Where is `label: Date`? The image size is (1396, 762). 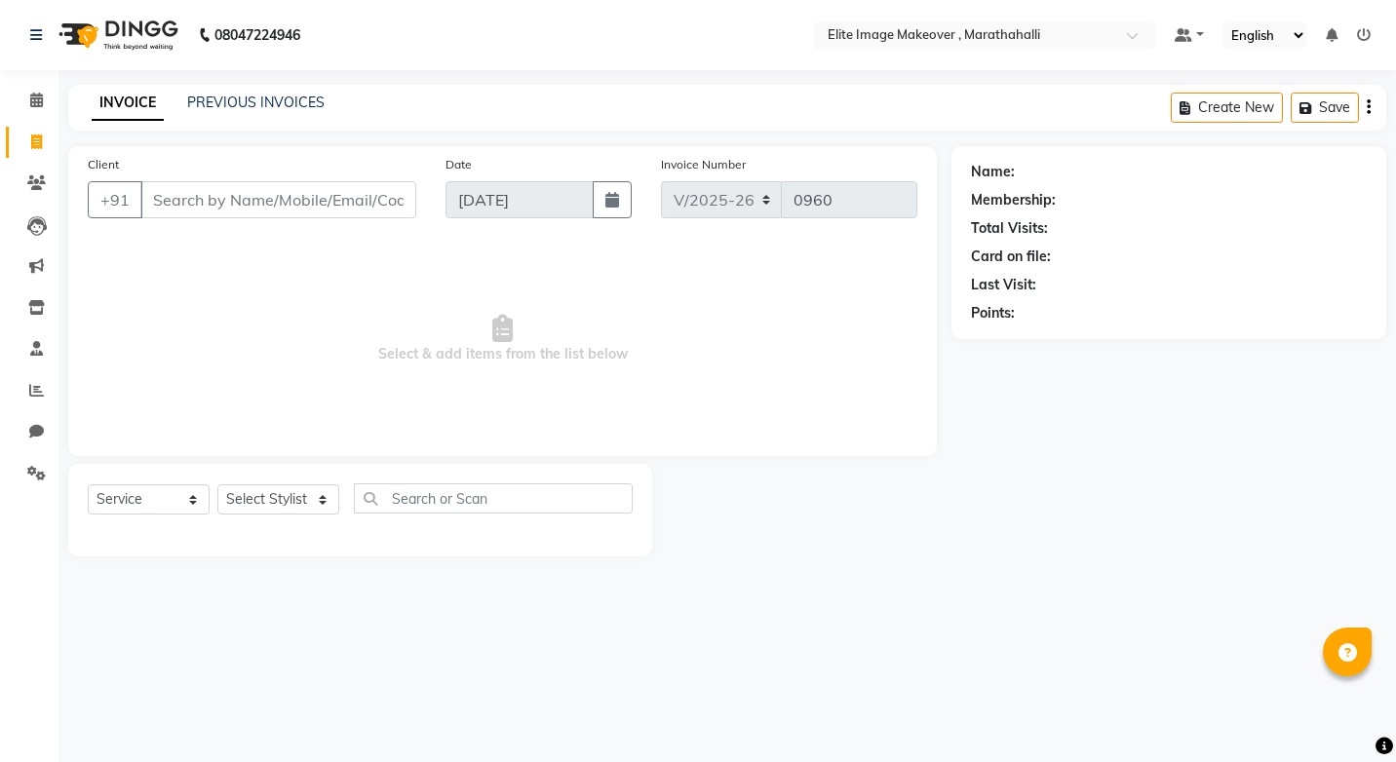
label: Date is located at coordinates (458, 165).